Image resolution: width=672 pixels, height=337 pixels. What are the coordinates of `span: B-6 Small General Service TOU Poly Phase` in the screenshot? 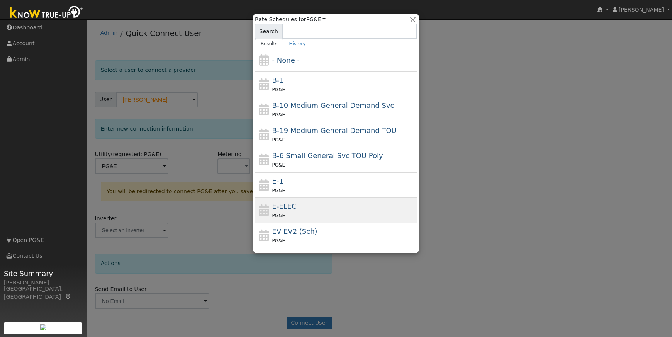 It's located at (328, 155).